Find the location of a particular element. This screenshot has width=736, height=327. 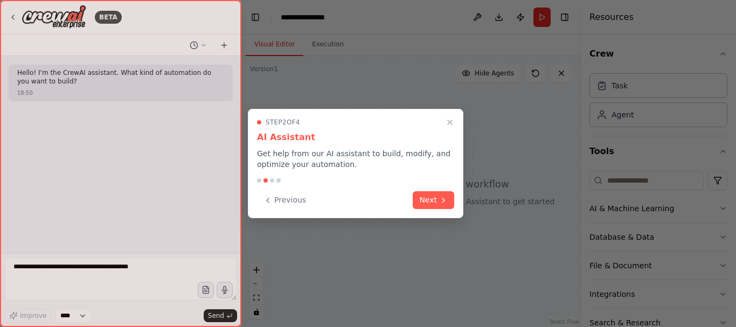

button: Previous is located at coordinates (285, 200).